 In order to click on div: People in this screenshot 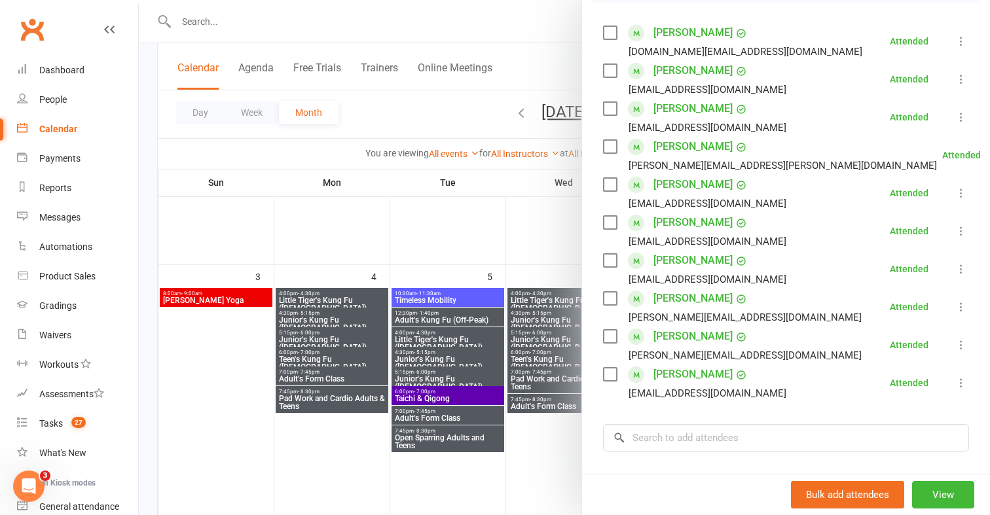, I will do `click(53, 100)`.